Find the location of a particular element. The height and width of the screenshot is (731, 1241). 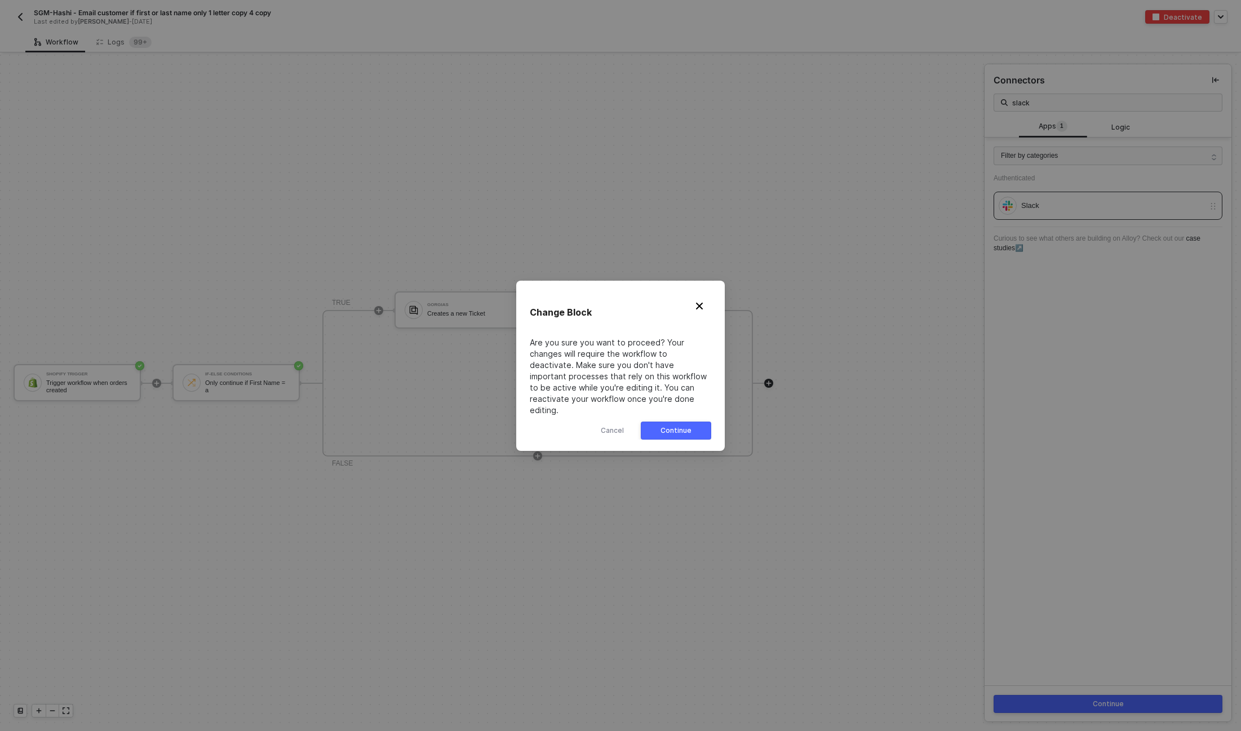

div: Continue is located at coordinates (676, 431).